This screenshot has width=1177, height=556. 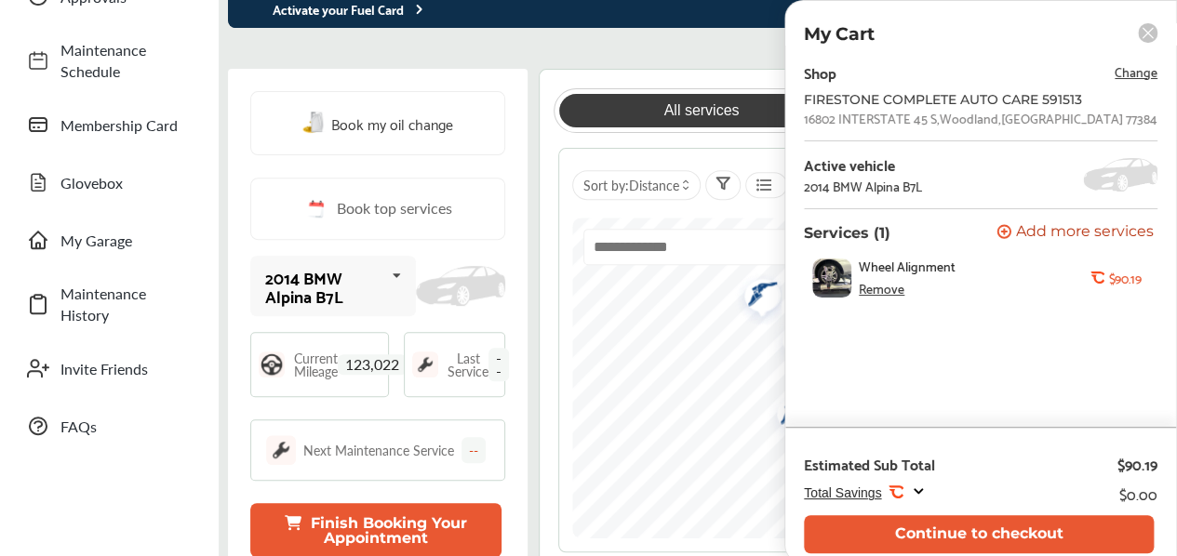 What do you see at coordinates (126, 368) in the screenshot?
I see `span: Invite Friends` at bounding box center [126, 368].